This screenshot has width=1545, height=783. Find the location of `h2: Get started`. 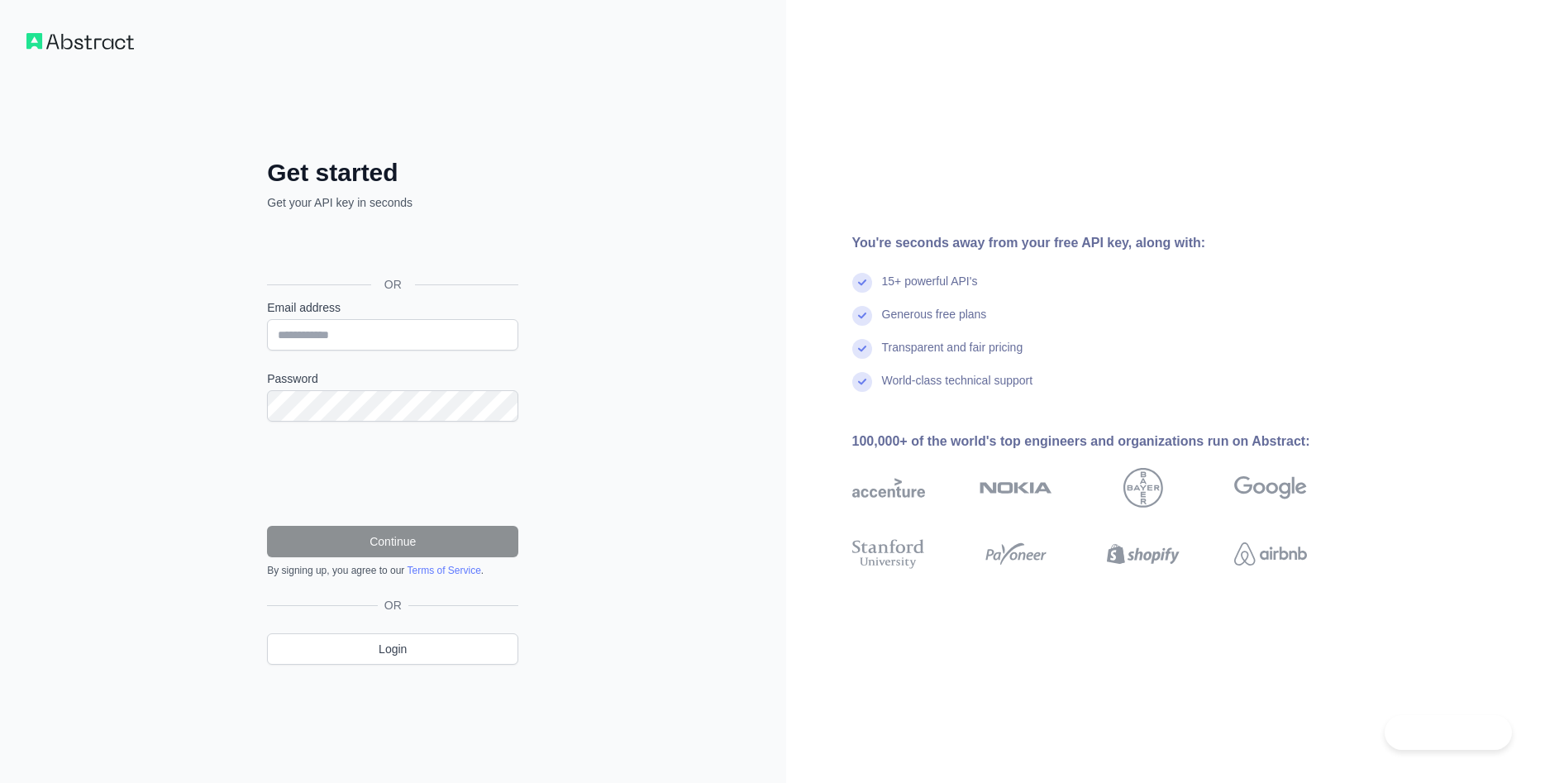

h2: Get started is located at coordinates (393, 173).